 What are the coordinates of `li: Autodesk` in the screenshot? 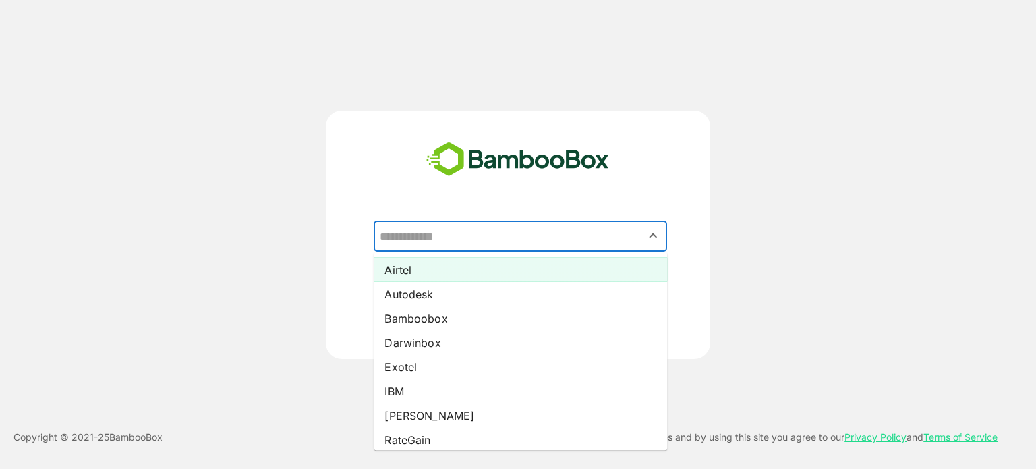 It's located at (520, 294).